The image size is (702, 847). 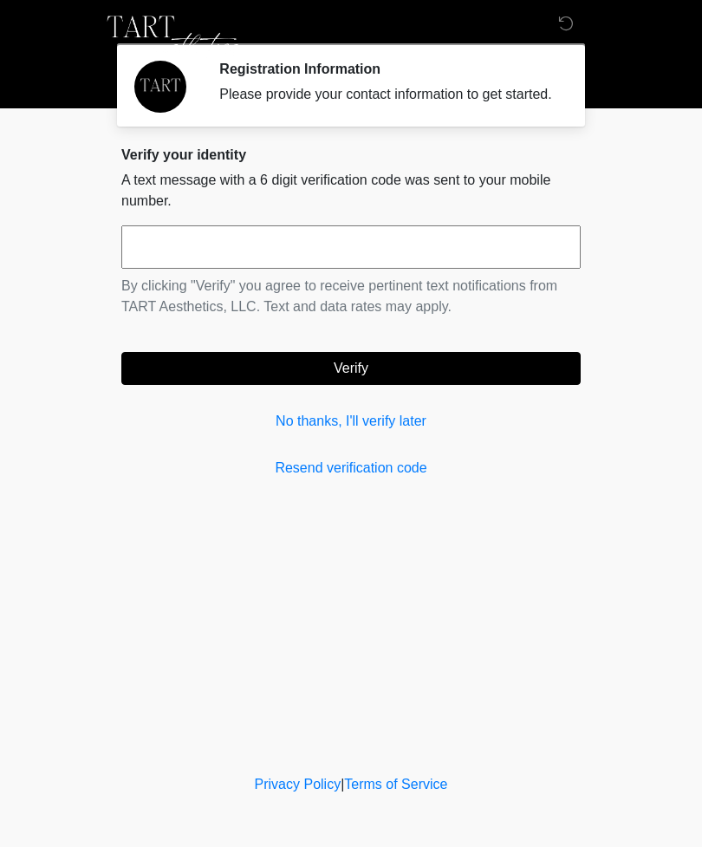 I want to click on h2: Verify your identity, so click(x=351, y=154).